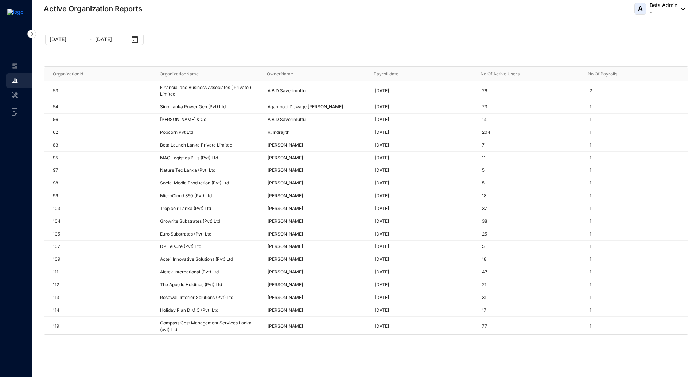 This screenshot has width=700, height=377. What do you see at coordinates (98, 158) in the screenshot?
I see `td: 95` at bounding box center [98, 158].